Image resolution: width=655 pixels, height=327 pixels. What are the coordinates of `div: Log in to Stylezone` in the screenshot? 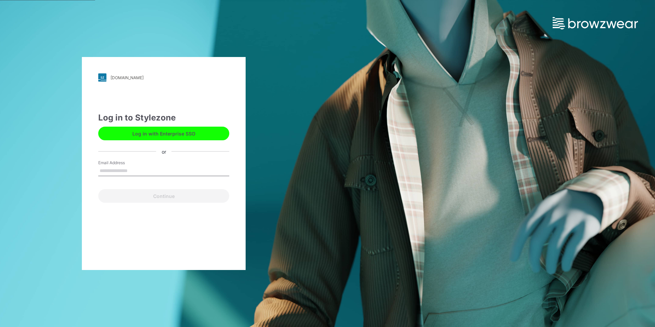 It's located at (164, 118).